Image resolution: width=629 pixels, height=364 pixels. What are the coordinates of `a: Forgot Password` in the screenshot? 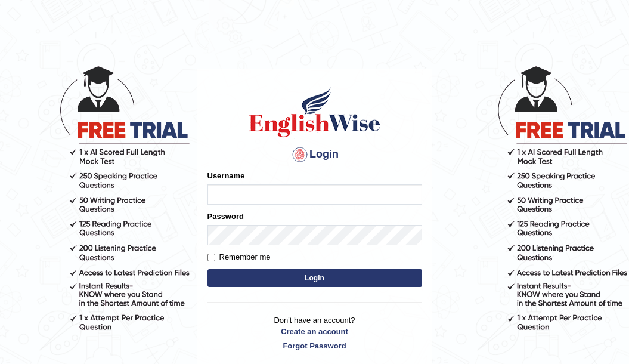 It's located at (315, 345).